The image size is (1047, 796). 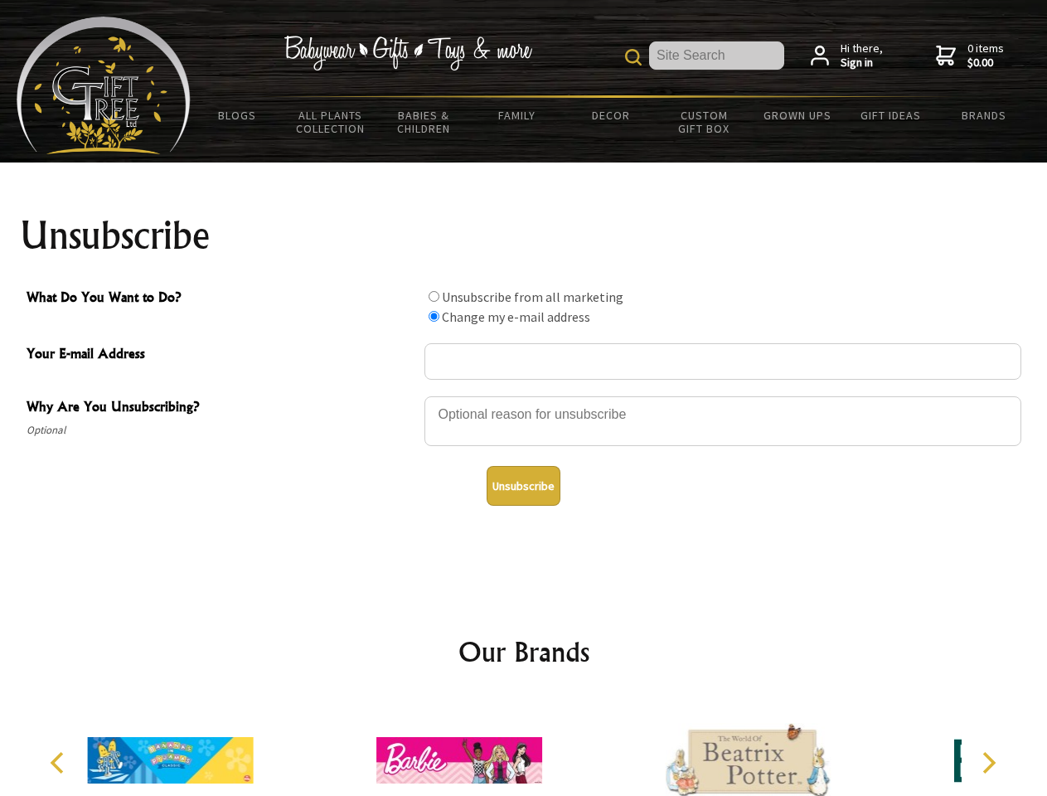 What do you see at coordinates (704, 122) in the screenshot?
I see `a: Custom Gift Box` at bounding box center [704, 122].